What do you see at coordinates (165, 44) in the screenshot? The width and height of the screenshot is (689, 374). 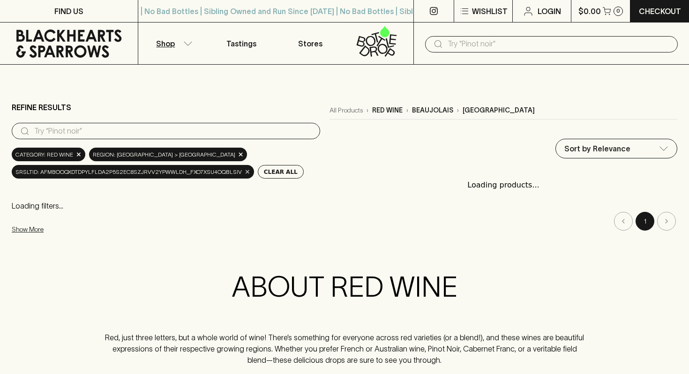 I see `p: Shop` at bounding box center [165, 44].